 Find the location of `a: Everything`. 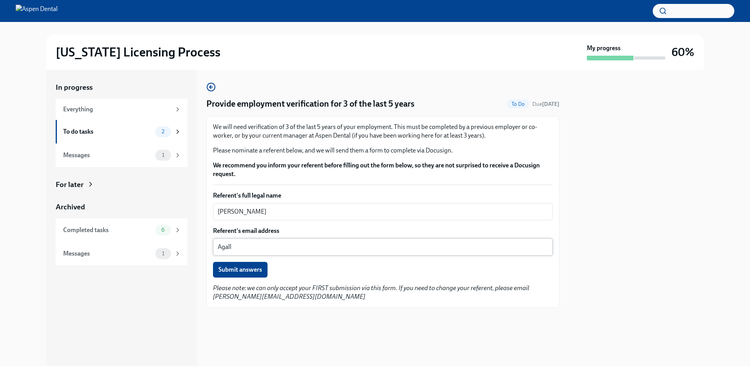

a: Everything is located at coordinates (122, 109).